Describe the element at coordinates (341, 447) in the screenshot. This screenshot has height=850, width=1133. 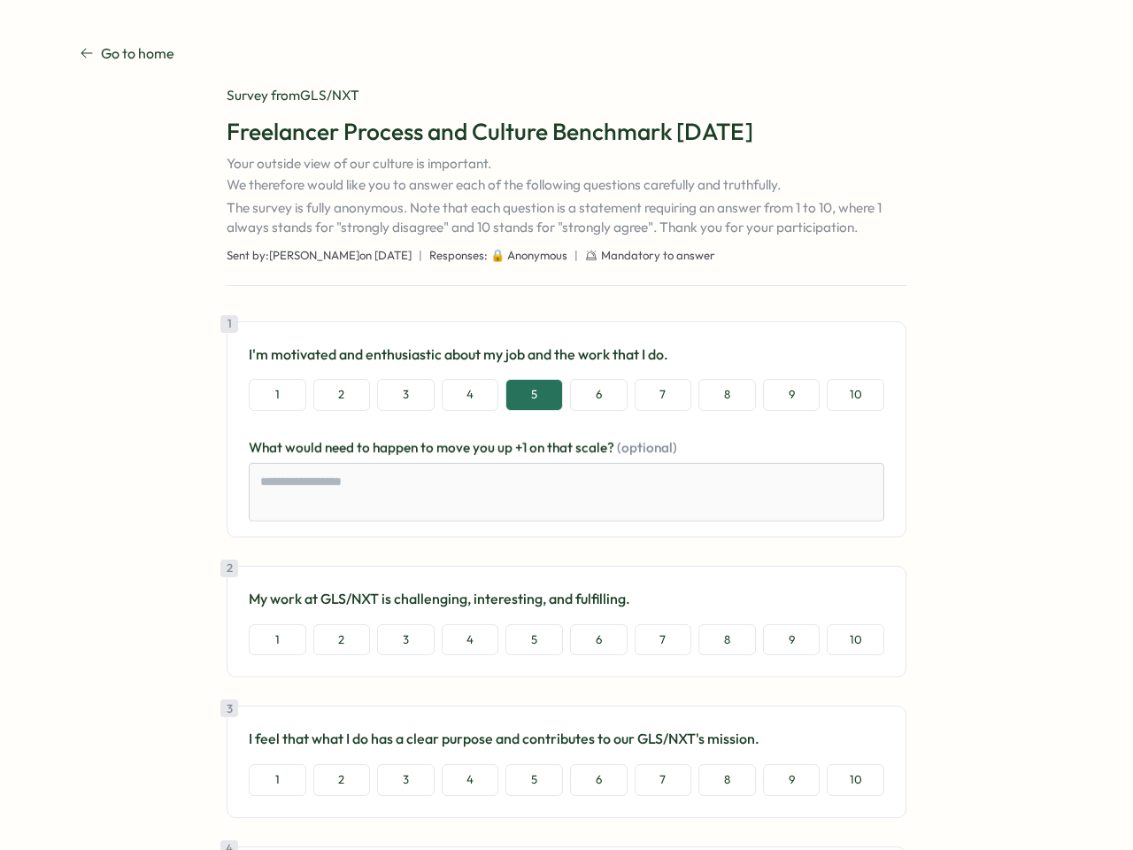
I see `span: need` at that location.